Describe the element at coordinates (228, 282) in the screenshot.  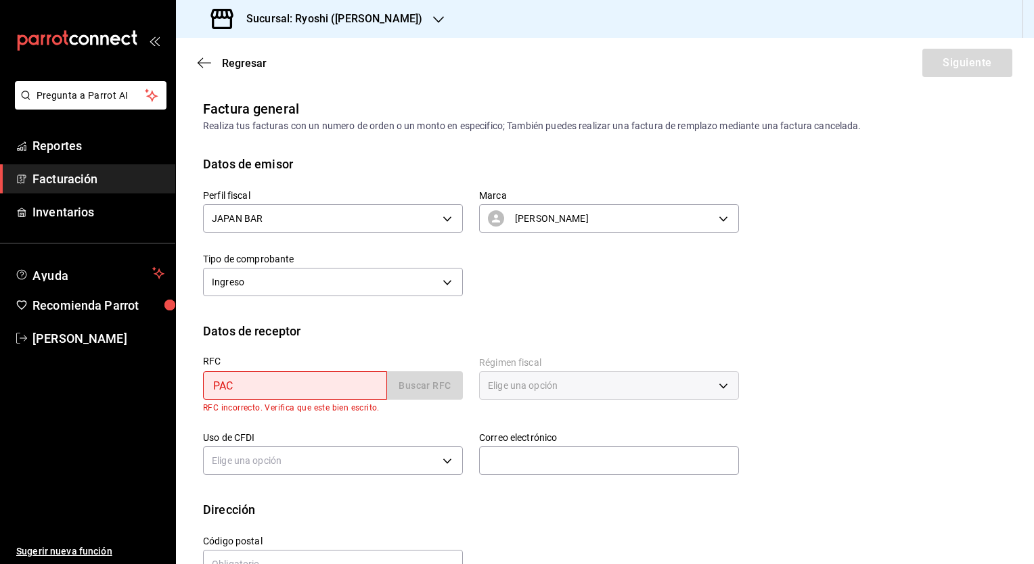
I see `span: Ingreso` at that location.